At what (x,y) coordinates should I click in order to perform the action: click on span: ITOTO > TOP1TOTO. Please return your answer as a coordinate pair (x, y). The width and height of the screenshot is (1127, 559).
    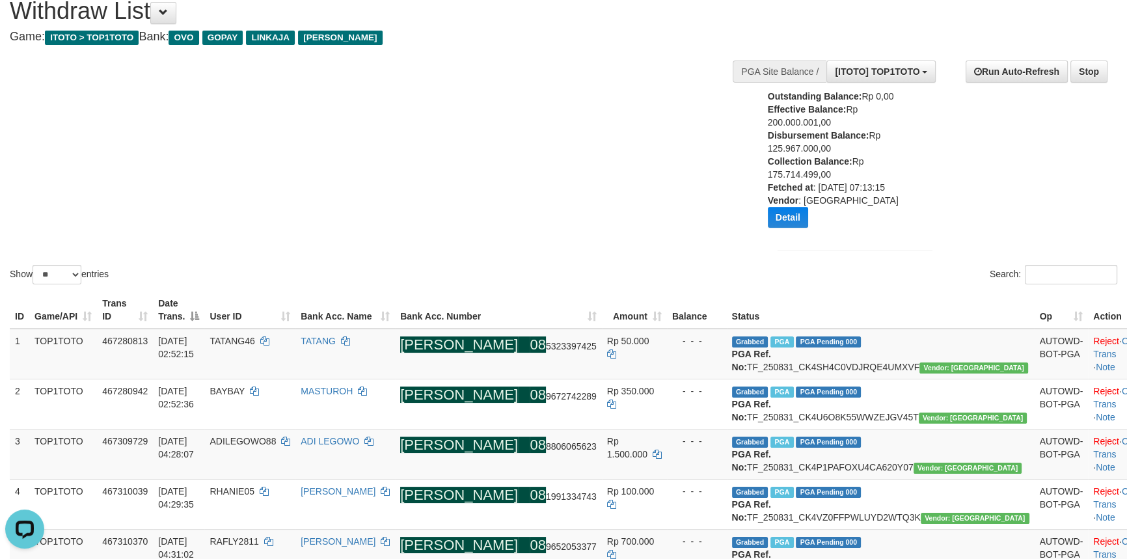
    Looking at the image, I should click on (92, 38).